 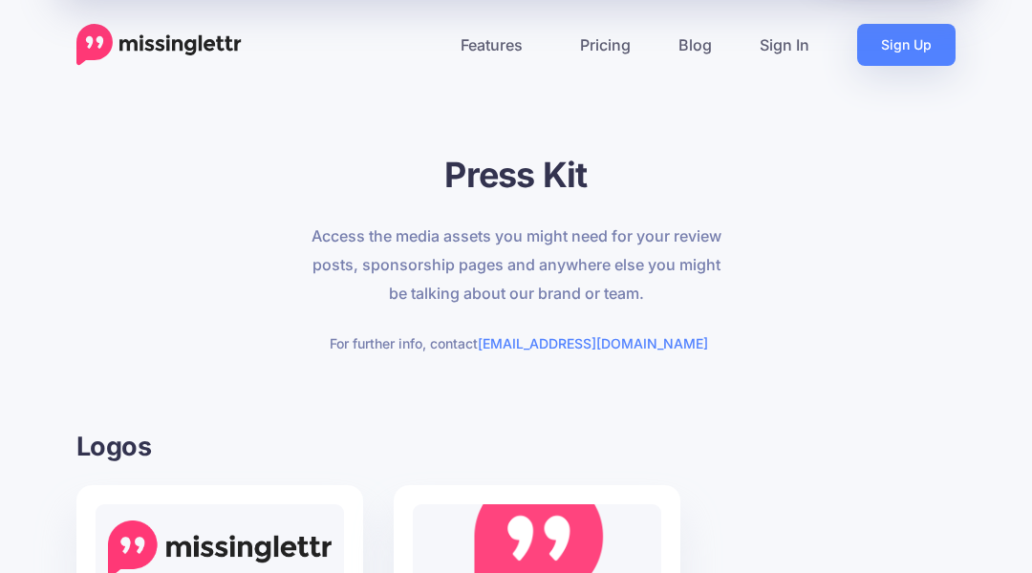 What do you see at coordinates (516, 175) in the screenshot?
I see `h1: Press Kit` at bounding box center [516, 175].